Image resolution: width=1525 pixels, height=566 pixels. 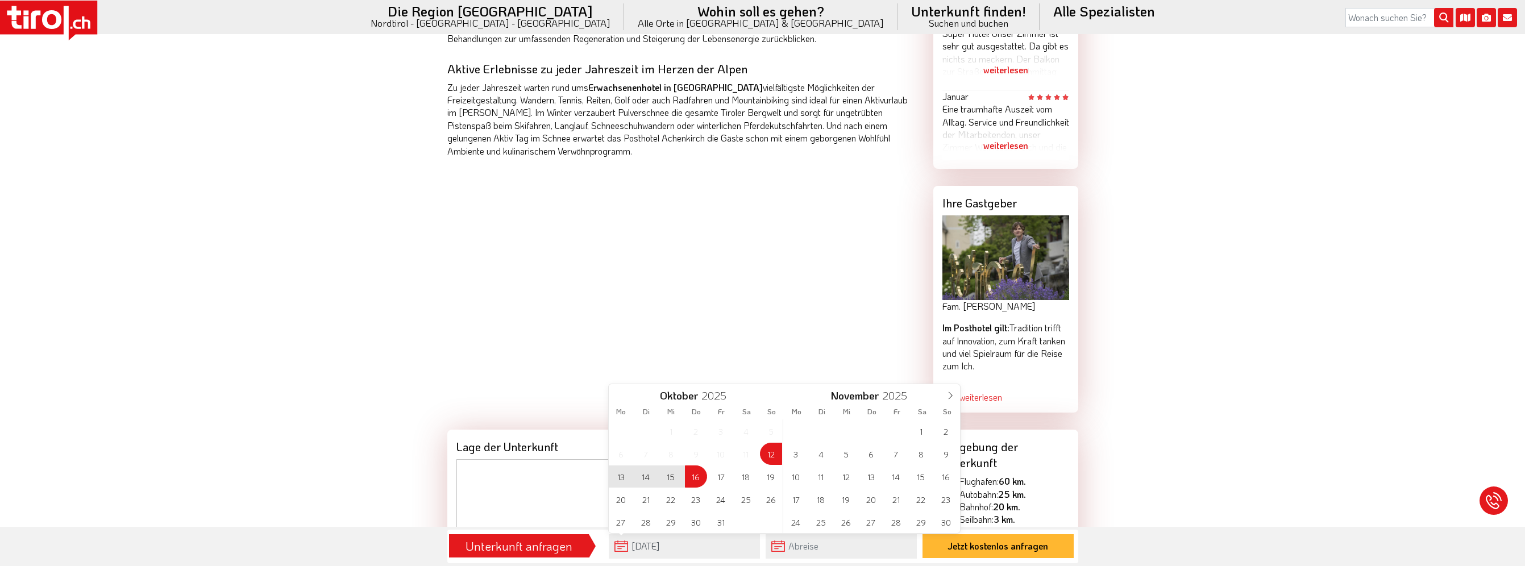 What do you see at coordinates (1465, 18) in the screenshot?
I see `i: Karte öffnen` at bounding box center [1465, 18].